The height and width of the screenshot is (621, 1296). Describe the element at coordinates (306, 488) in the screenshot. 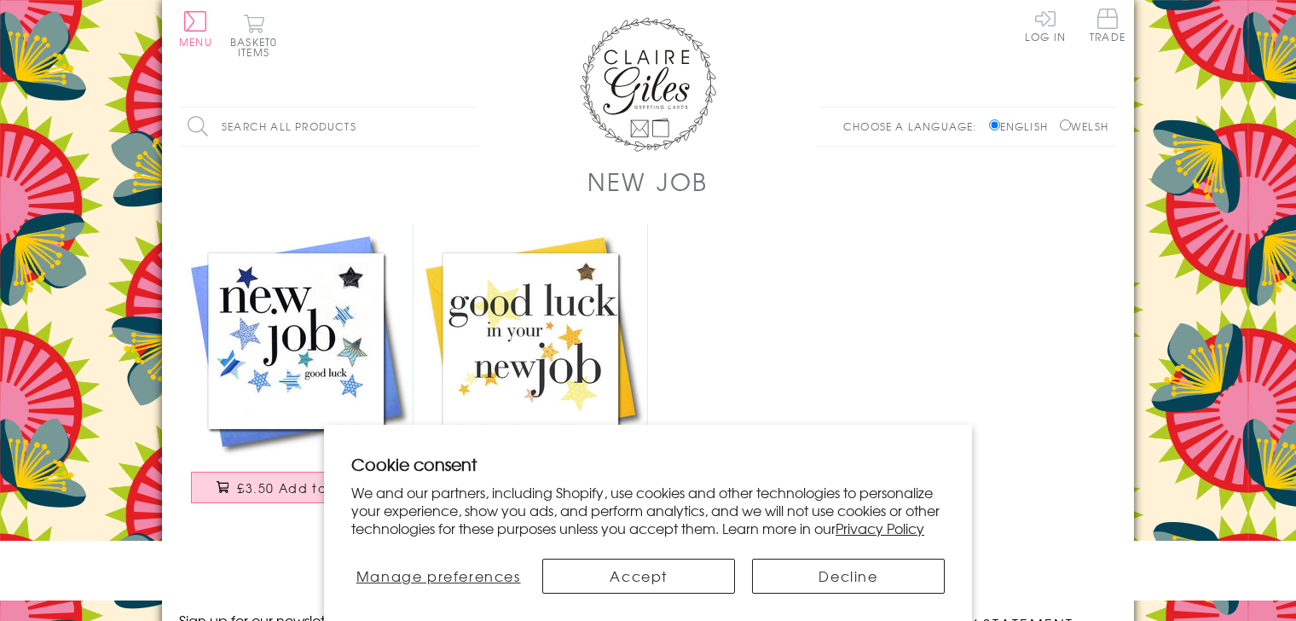

I see `span: £3.50 Add to Basket` at that location.